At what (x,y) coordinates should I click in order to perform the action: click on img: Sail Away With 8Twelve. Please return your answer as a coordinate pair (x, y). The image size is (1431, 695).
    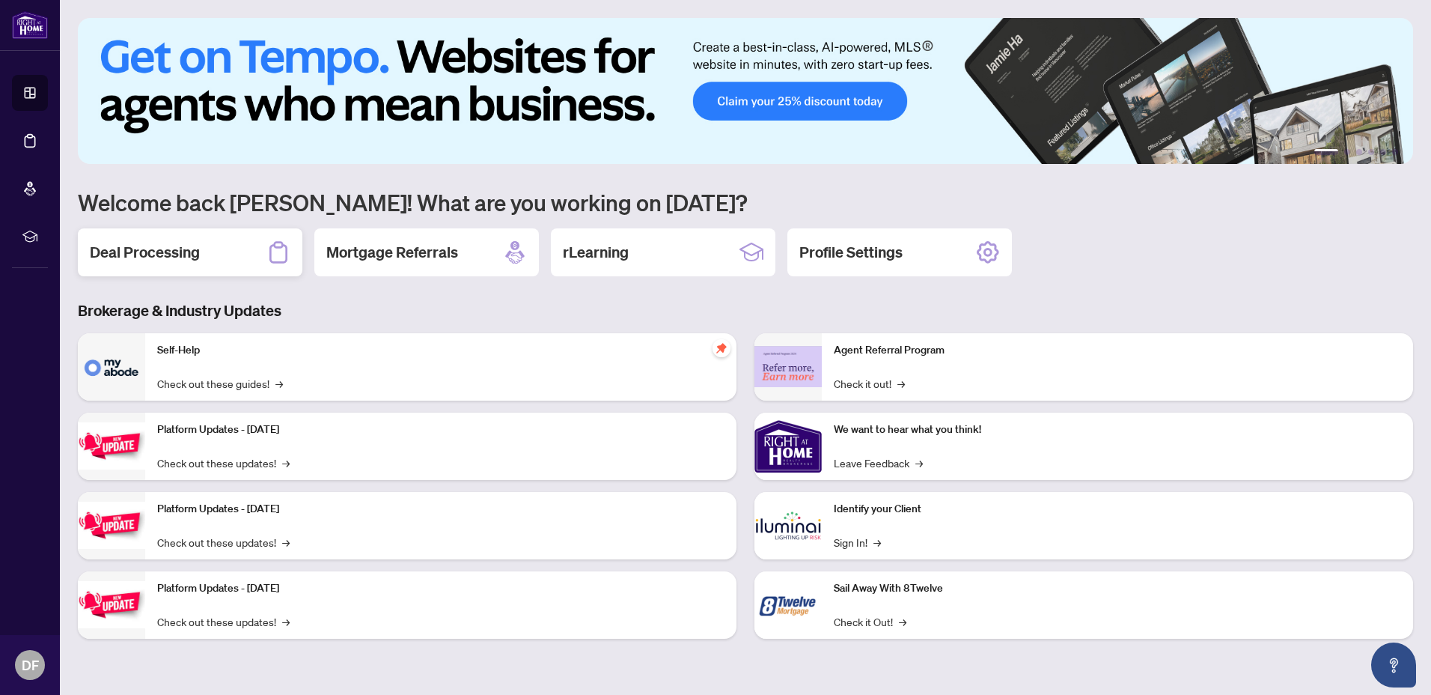
    Looking at the image, I should click on (788, 605).